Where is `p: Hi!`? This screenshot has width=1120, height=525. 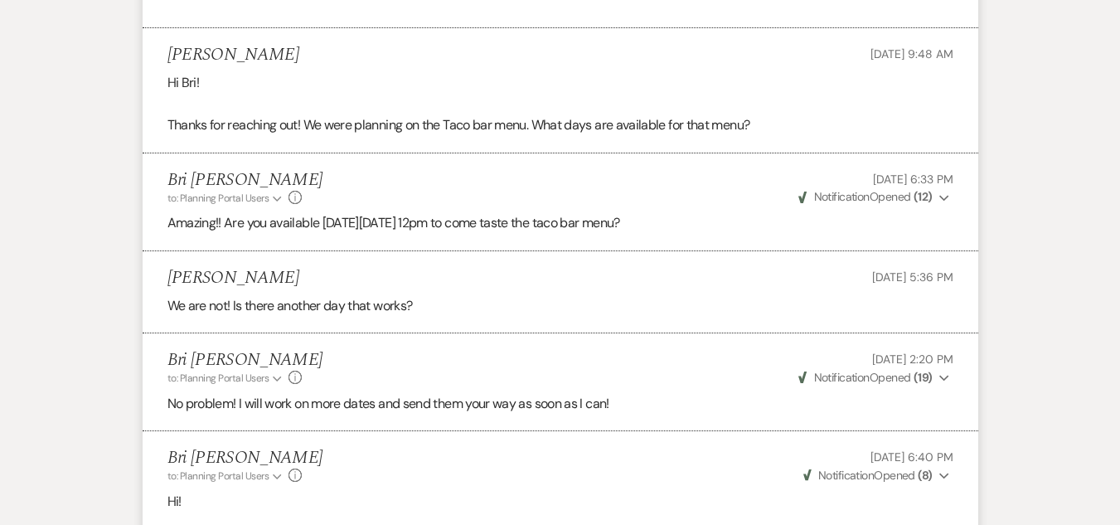
p: Hi! is located at coordinates (560, 501).